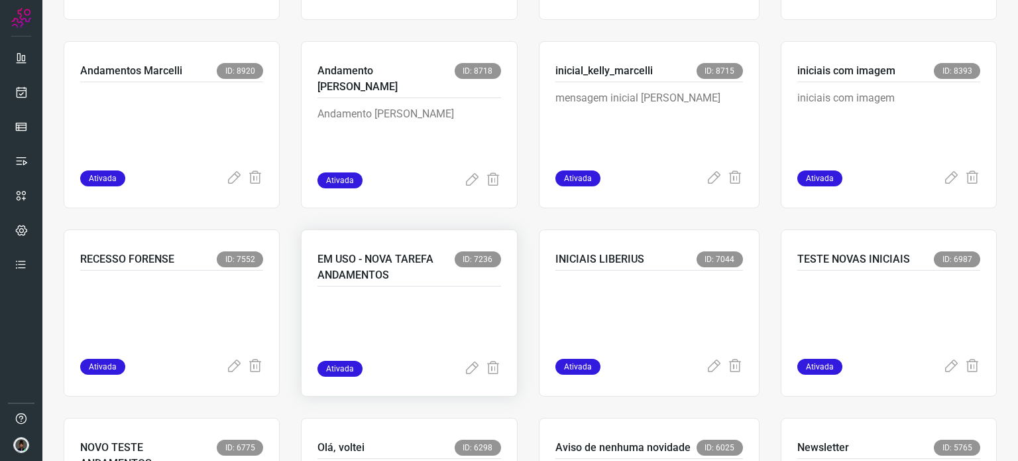  I want to click on p: TESTE NOVAS INICIAIS, so click(853, 259).